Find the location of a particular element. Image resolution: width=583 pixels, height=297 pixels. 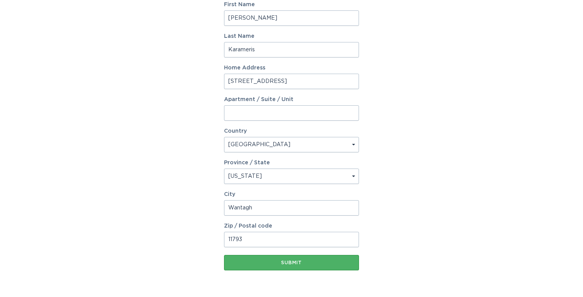

div: Submit is located at coordinates (292, 263).